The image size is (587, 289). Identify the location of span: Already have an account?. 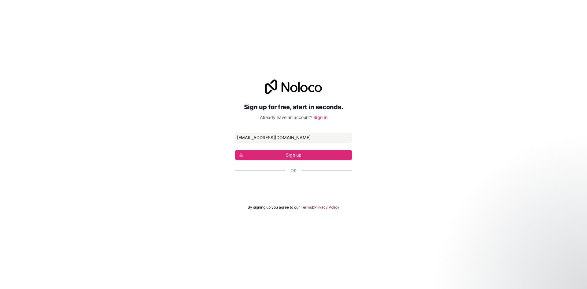
(286, 117).